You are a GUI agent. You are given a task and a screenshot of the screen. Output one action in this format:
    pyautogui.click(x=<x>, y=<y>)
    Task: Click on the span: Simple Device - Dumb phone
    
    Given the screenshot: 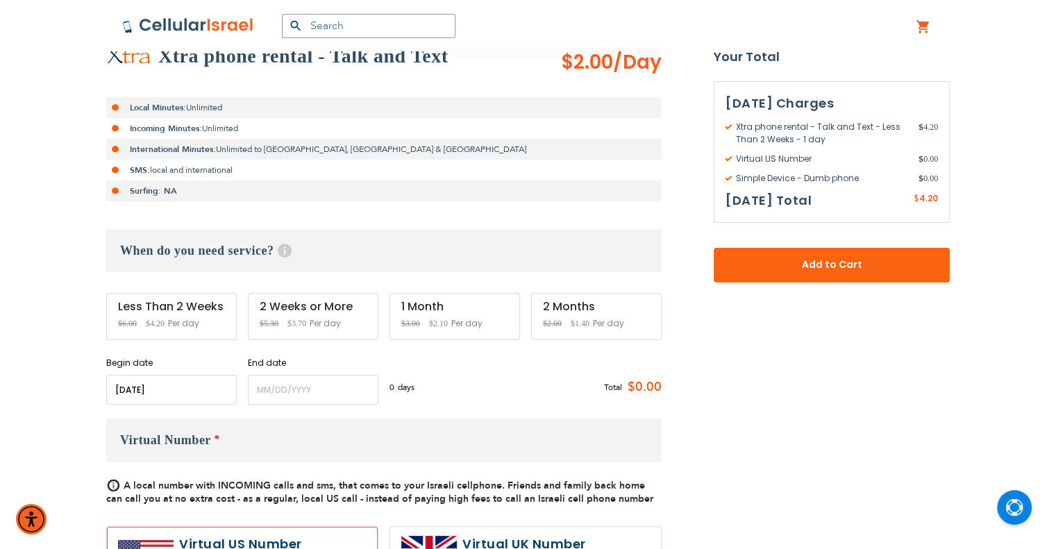 What is the action you would take?
    pyautogui.click(x=822, y=178)
    